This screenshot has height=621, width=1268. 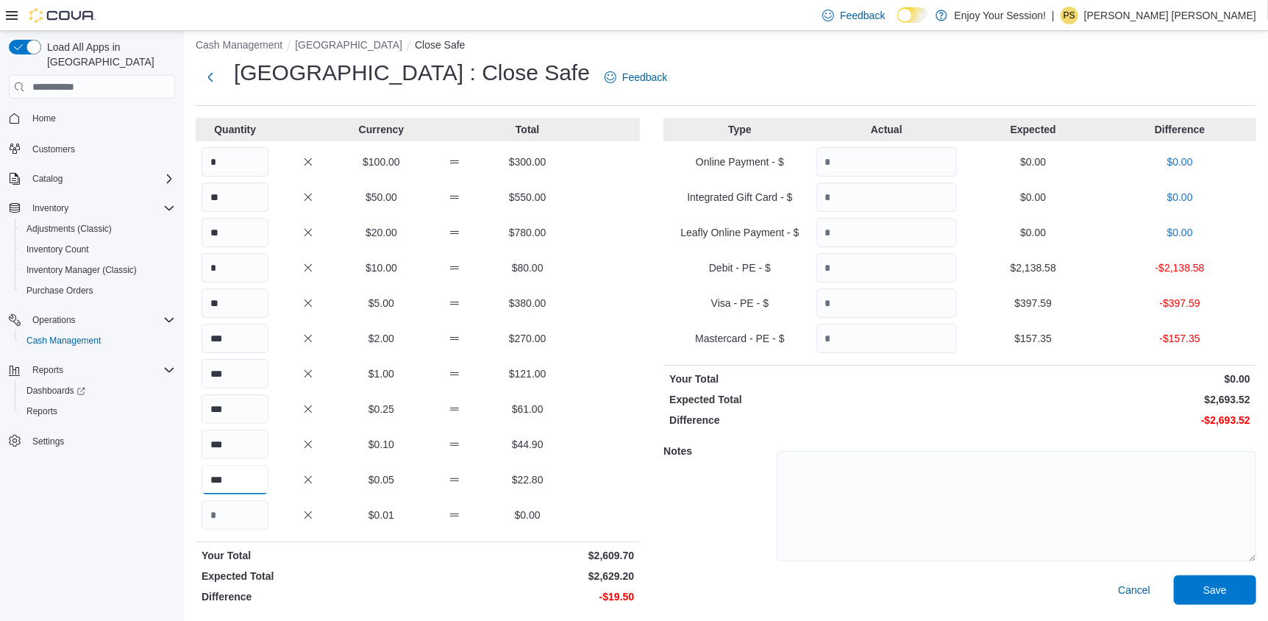 What do you see at coordinates (101, 179) in the screenshot?
I see `span: Catalog` at bounding box center [101, 179].